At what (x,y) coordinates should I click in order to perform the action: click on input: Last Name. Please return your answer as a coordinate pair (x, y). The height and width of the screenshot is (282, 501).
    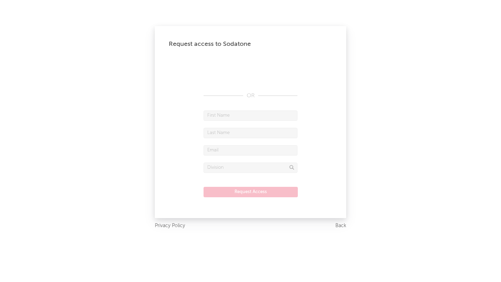
    Looking at the image, I should click on (250, 133).